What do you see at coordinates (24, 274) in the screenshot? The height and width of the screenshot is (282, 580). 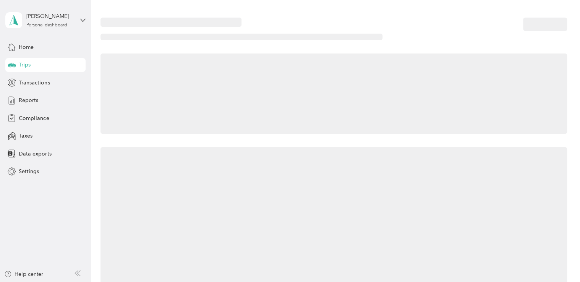 I see `div: Help center` at bounding box center [24, 274].